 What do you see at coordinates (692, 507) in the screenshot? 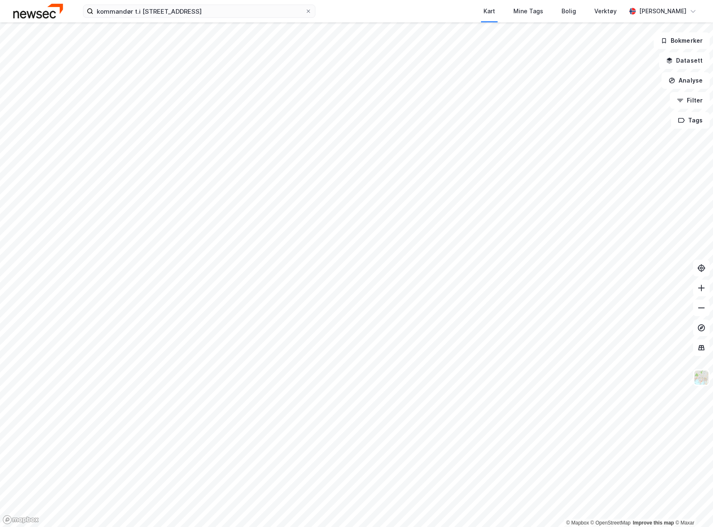
I see `div: Chat Widget` at bounding box center [692, 507].